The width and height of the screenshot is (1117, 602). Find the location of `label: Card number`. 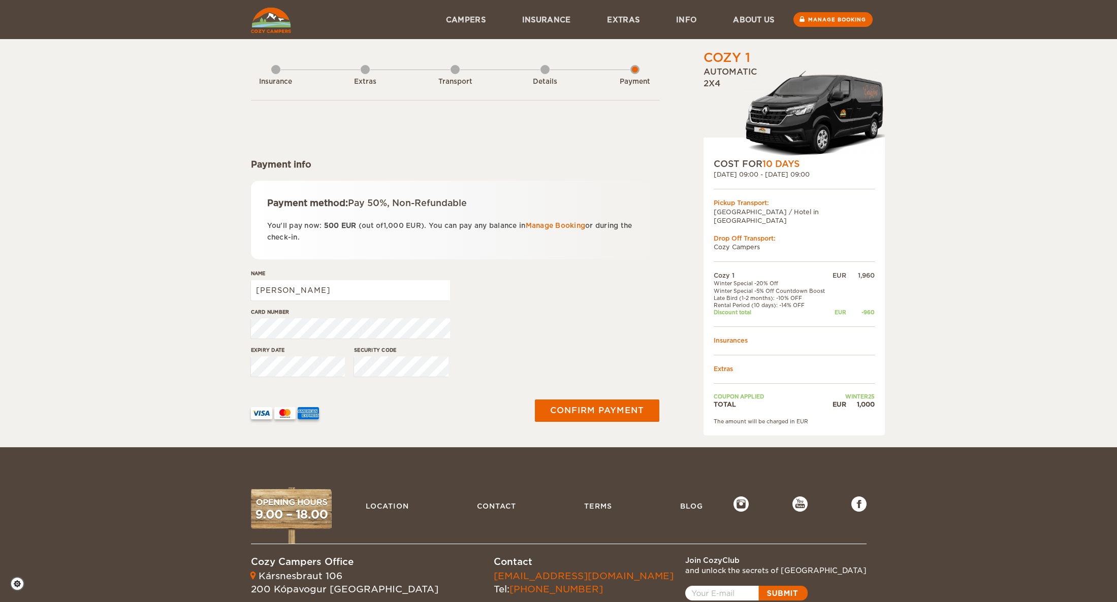

label: Card number is located at coordinates (350, 312).